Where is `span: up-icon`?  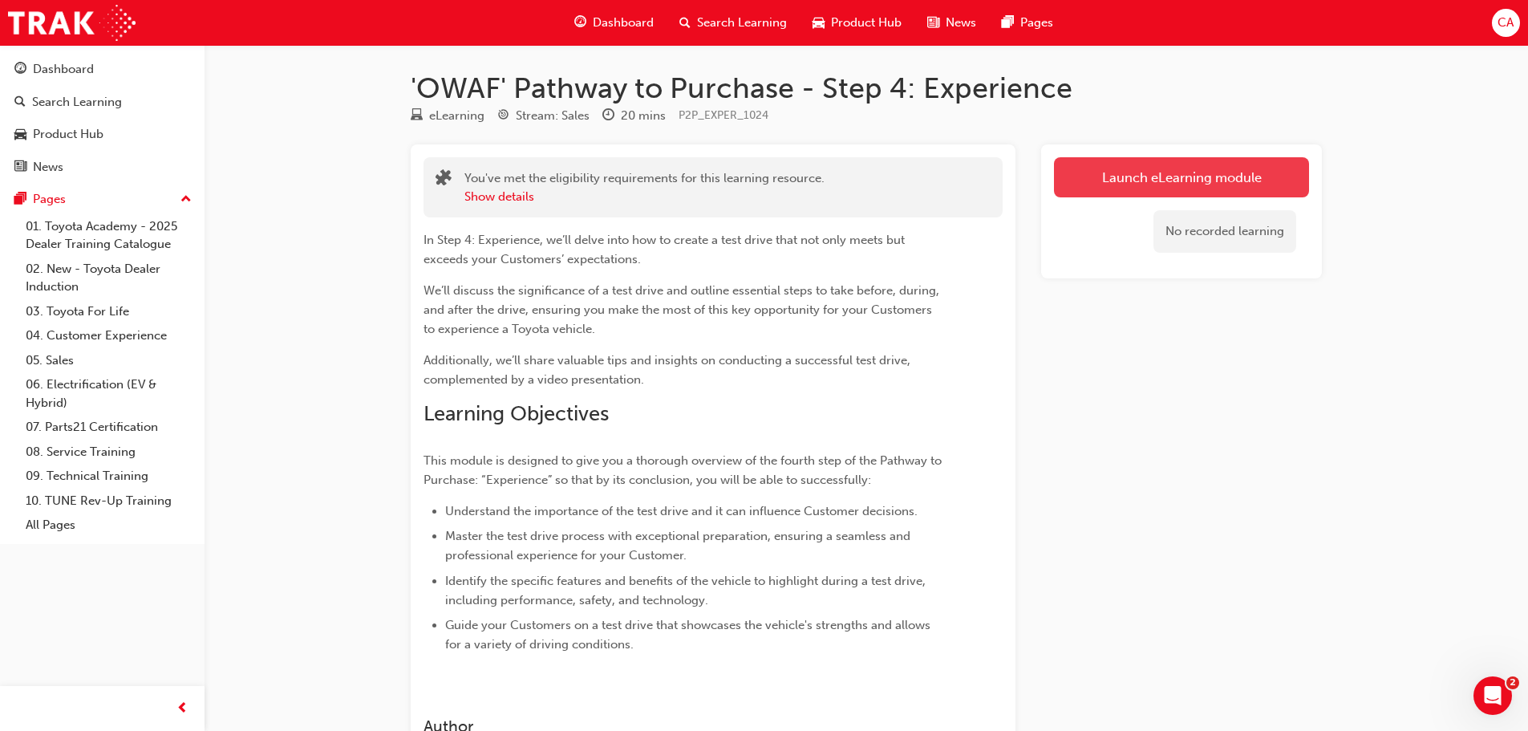
span: up-icon is located at coordinates (186, 200).